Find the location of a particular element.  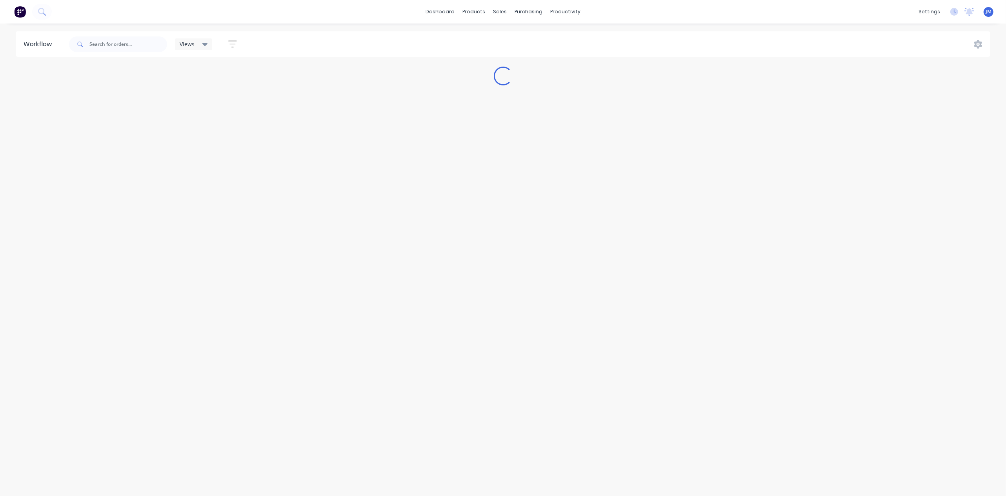

div: sales is located at coordinates (499, 12).